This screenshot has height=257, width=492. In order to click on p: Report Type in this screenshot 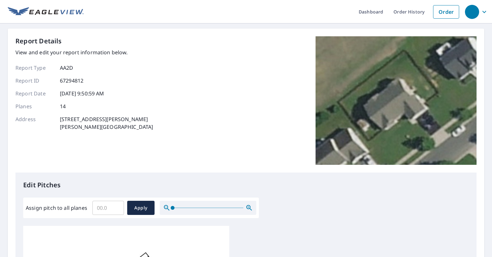, I will do `click(35, 68)`.